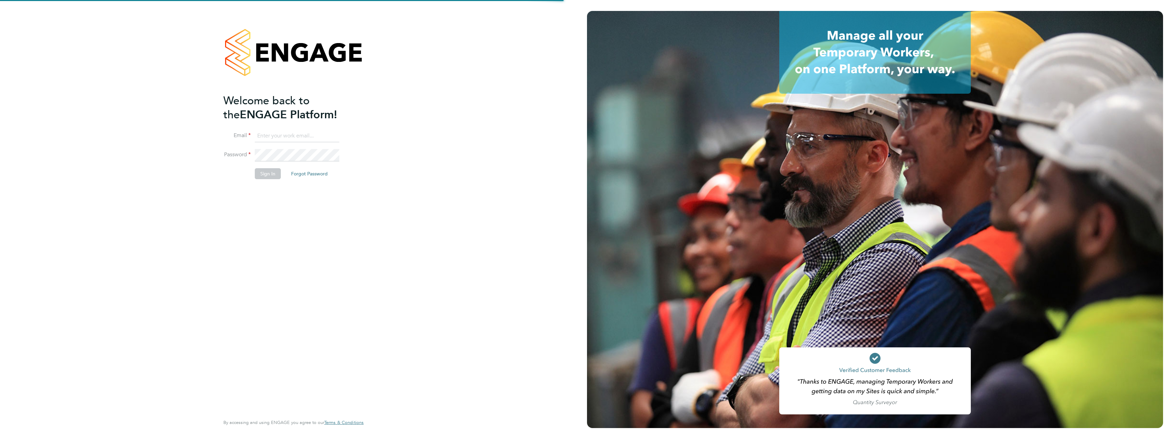  Describe the element at coordinates (297, 136) in the screenshot. I see `input: Enter your work email...` at that location.